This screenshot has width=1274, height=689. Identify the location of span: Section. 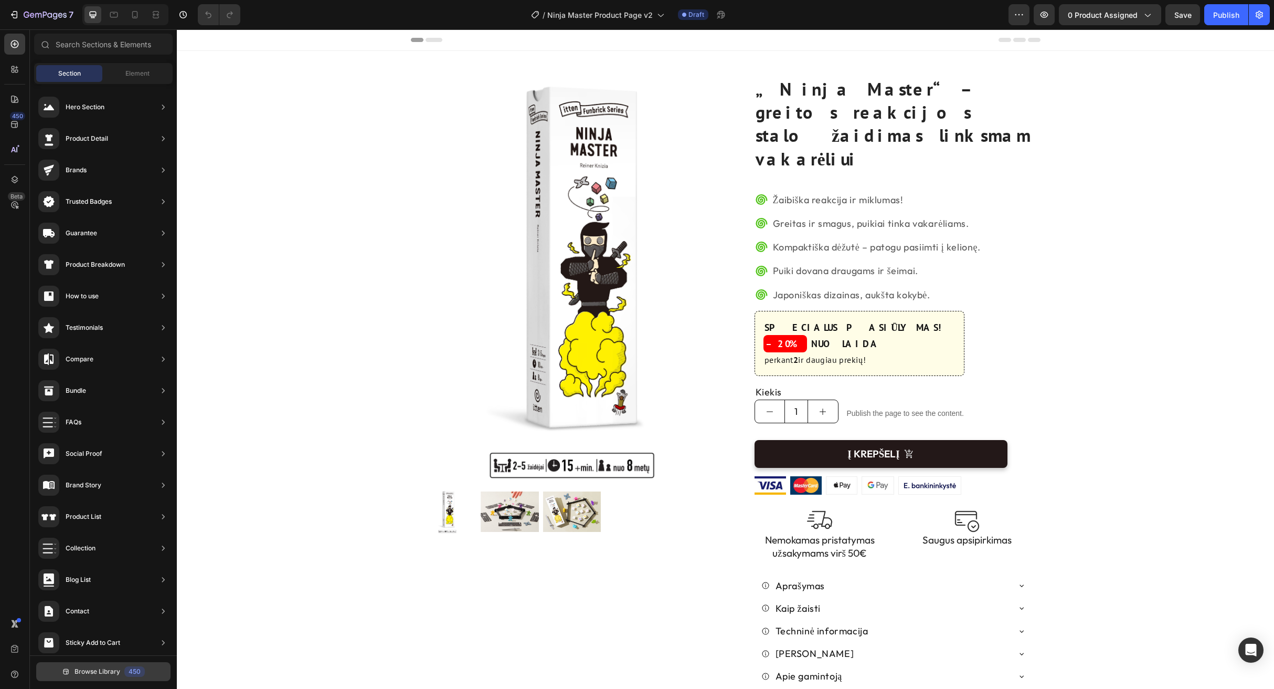
(69, 73).